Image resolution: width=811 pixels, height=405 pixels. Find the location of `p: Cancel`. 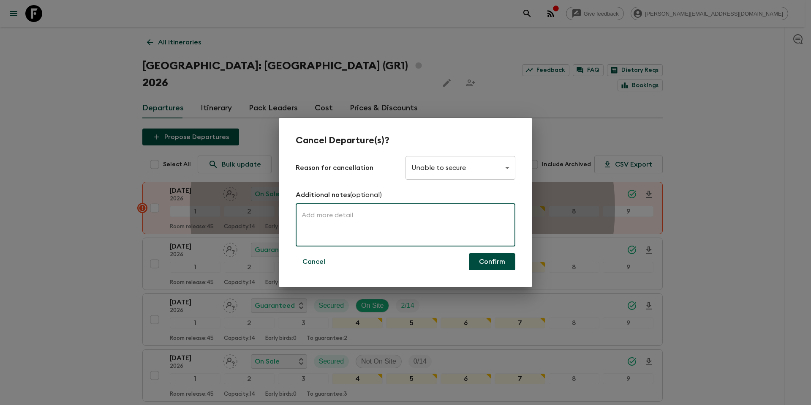

p: Cancel is located at coordinates (314, 262).